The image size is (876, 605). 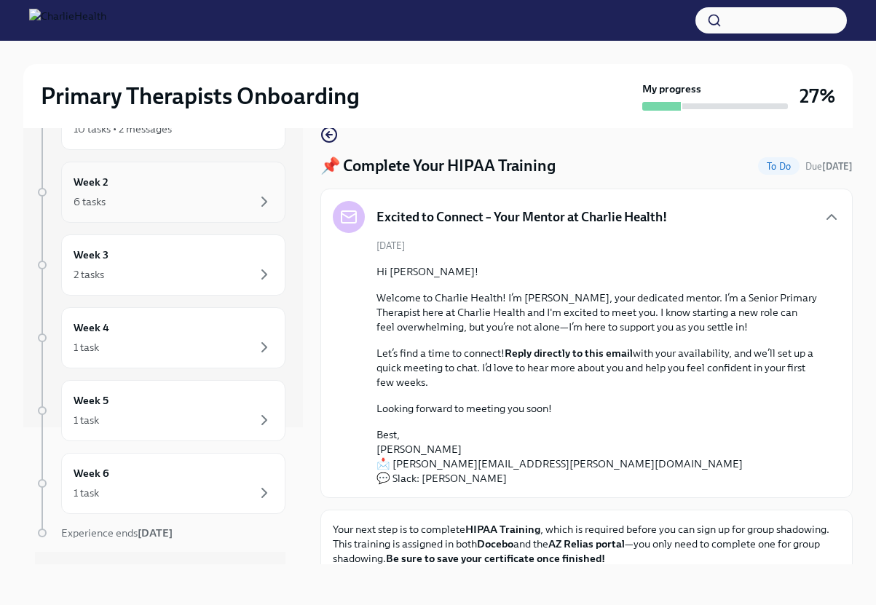 I want to click on h4: 📌 Complete Your HIPAA Training, so click(x=437, y=166).